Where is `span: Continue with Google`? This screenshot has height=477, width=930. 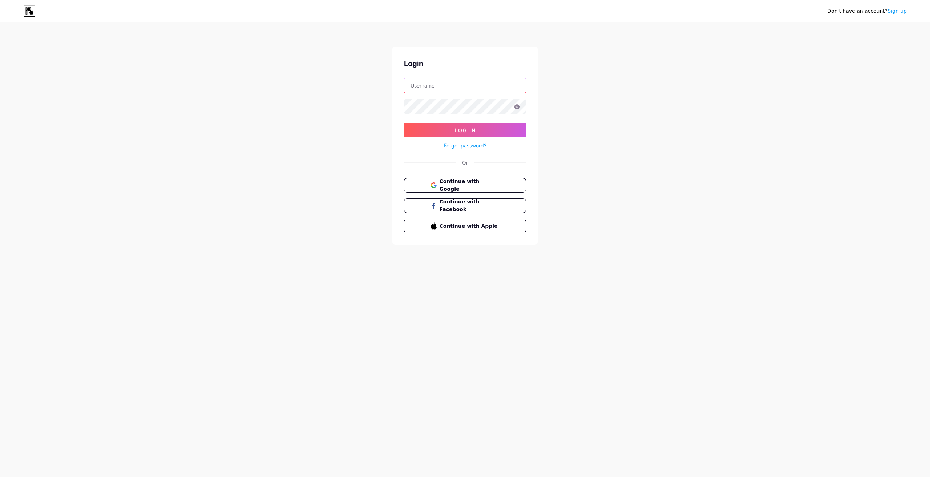 span: Continue with Google is located at coordinates (469, 185).